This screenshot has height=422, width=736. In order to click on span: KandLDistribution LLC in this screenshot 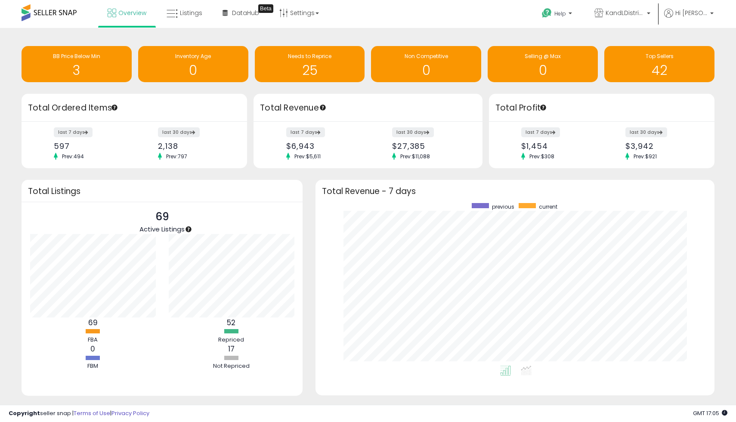, I will do `click(625, 13)`.